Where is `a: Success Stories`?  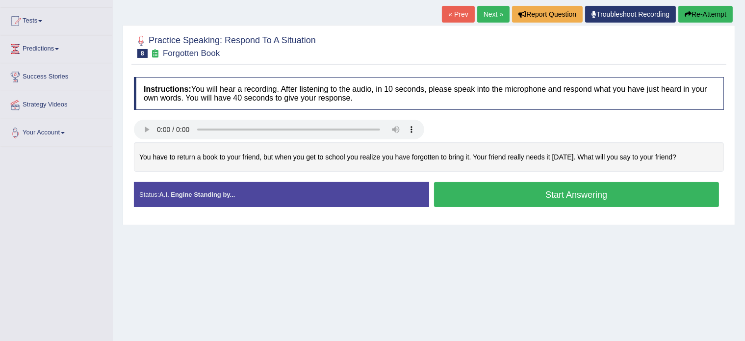 a: Success Stories is located at coordinates (56, 76).